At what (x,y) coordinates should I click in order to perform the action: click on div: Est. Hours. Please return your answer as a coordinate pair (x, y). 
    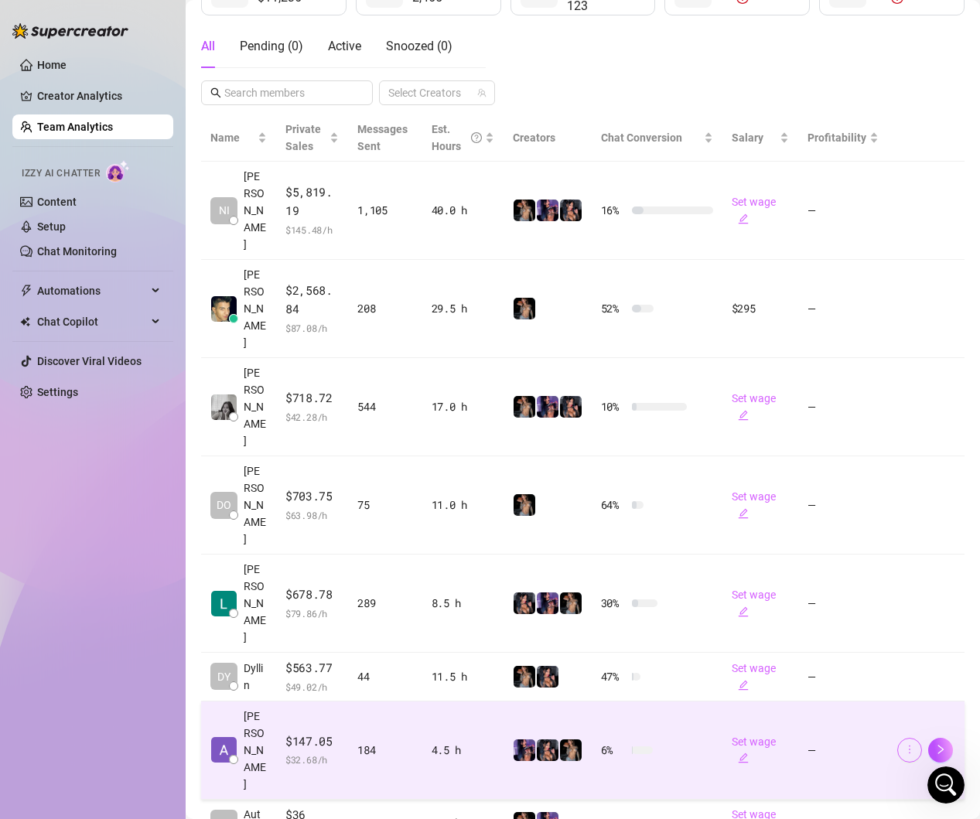
    Looking at the image, I should click on (456, 138).